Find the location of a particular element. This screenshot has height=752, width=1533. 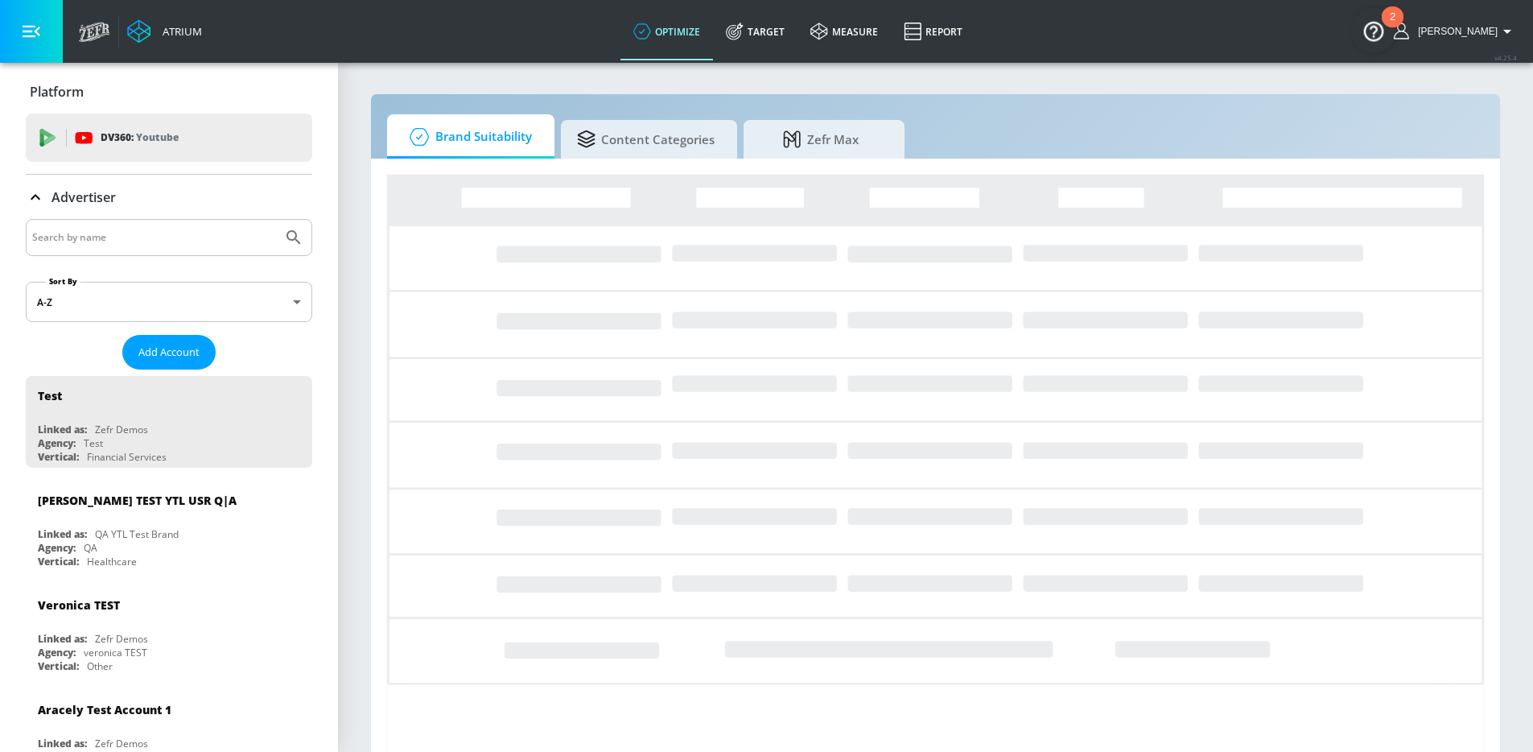

div: Healthcare is located at coordinates (112, 561).